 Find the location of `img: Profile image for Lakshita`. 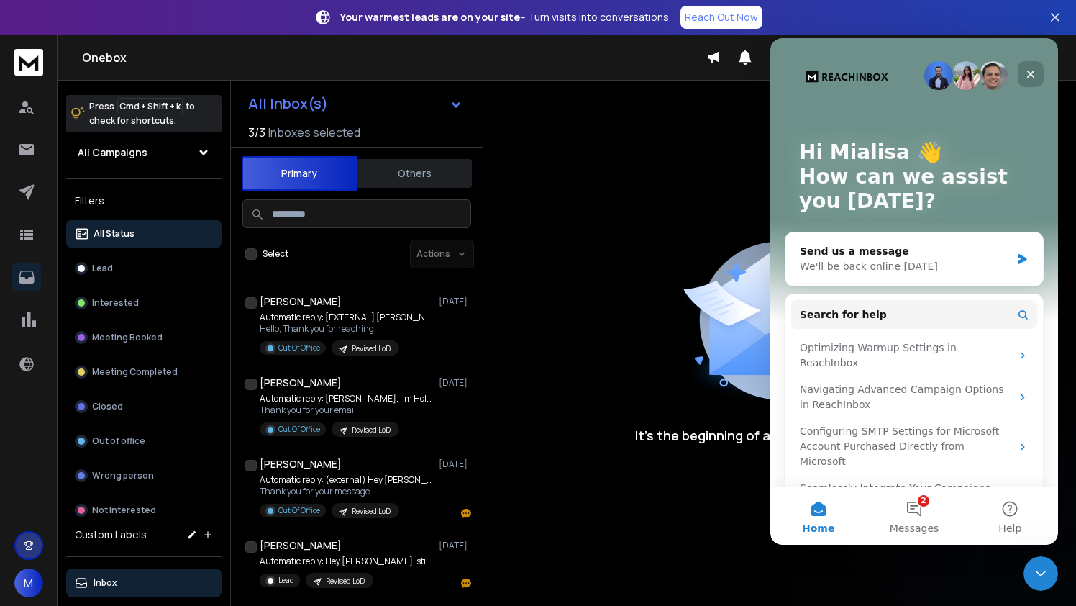

img: Profile image for Lakshita is located at coordinates (196, 37).